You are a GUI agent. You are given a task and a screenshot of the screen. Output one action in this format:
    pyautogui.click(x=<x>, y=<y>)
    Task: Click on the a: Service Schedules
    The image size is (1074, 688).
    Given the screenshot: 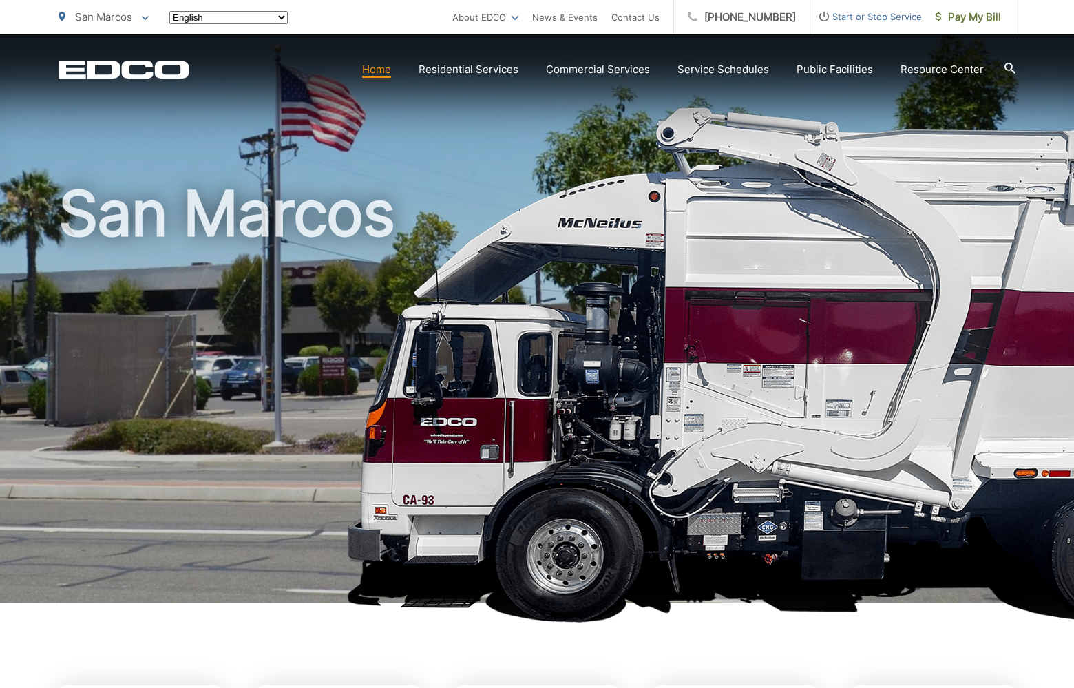 What is the action you would take?
    pyautogui.click(x=723, y=70)
    